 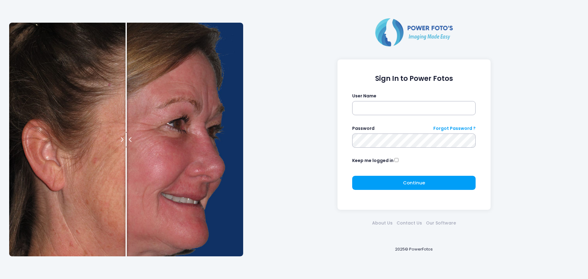 I want to click on span: Continue, so click(x=414, y=183).